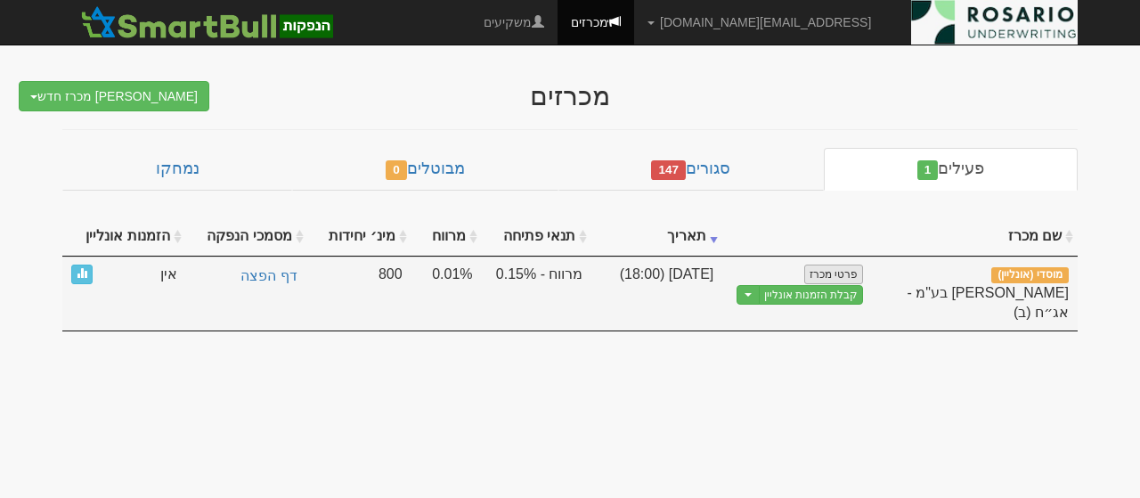 This screenshot has width=1140, height=498. I want to click on th: שם מכרז : activate to sort column ascending, so click(974, 237).